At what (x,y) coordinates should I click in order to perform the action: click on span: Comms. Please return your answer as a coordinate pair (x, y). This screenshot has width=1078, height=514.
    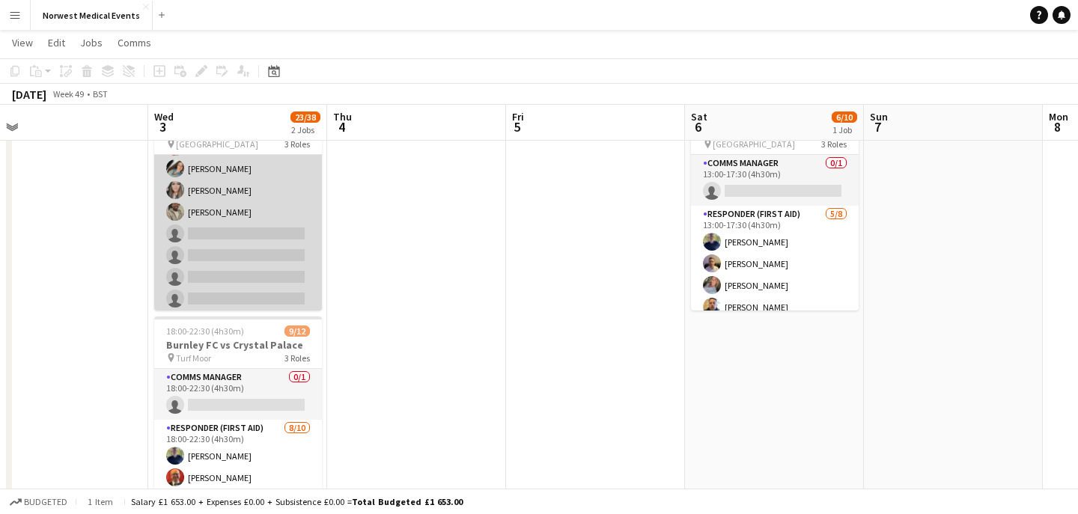
    Looking at the image, I should click on (134, 43).